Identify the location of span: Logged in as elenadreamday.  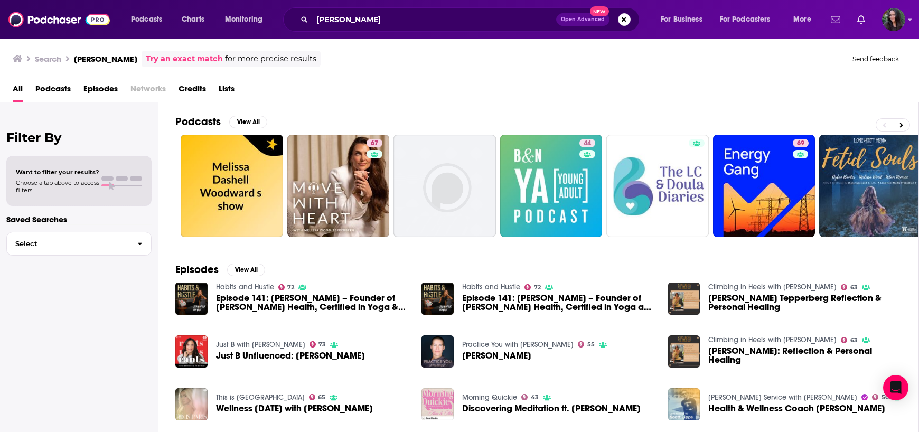
(894, 20).